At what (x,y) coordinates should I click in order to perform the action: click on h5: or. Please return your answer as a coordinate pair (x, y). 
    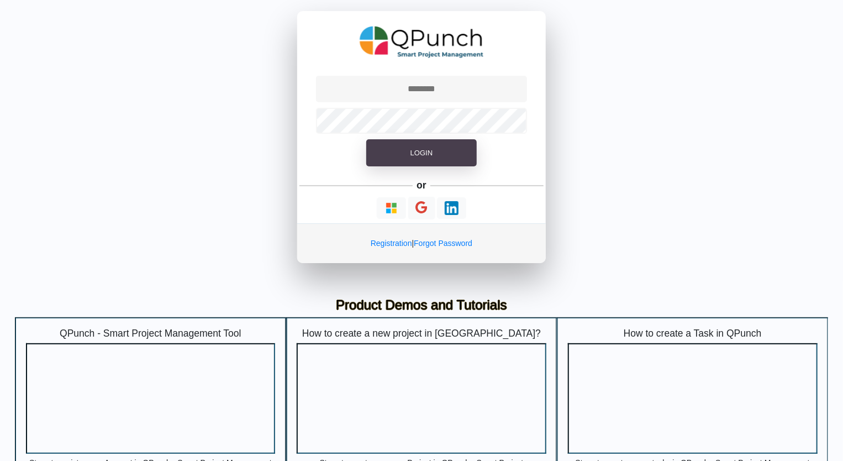
    Looking at the image, I should click on (422, 185).